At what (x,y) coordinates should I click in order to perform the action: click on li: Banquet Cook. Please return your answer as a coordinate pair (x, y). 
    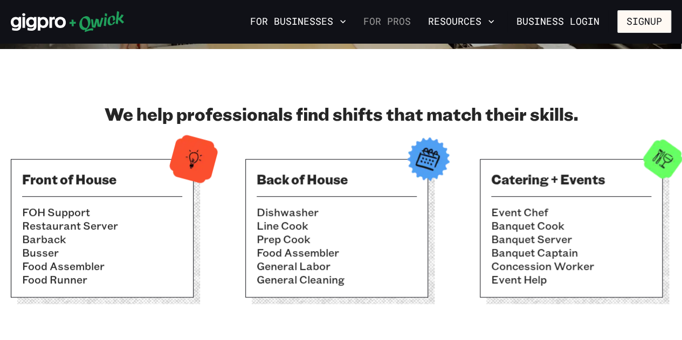
    Looking at the image, I should click on (571, 225).